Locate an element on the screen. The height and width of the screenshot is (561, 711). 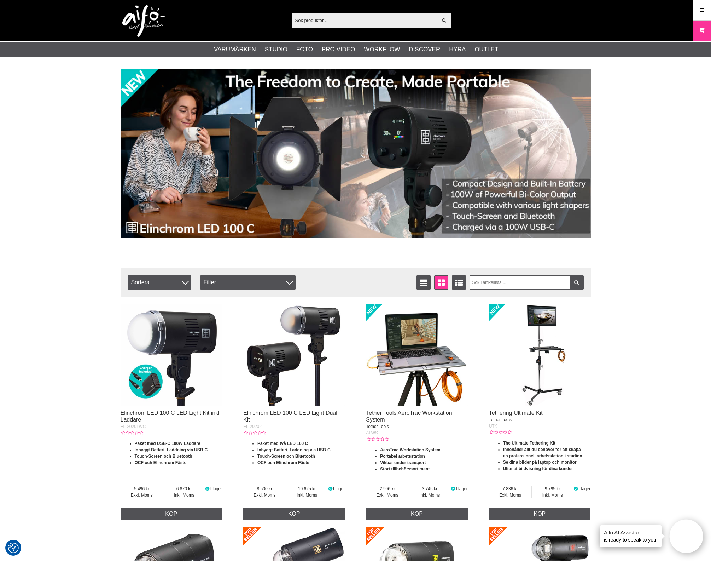
strong: Ulitmat bildvisning för dina kunder is located at coordinates (538, 468).